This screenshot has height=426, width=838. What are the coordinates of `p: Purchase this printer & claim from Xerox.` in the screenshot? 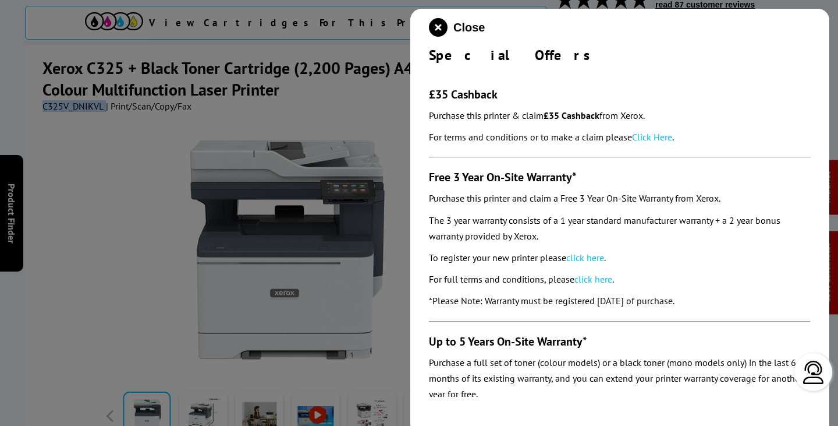 It's located at (620, 115).